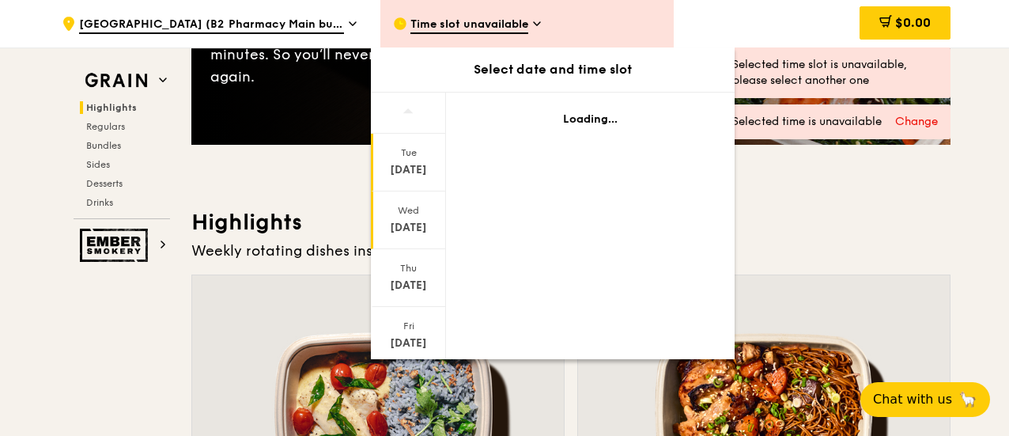 The image size is (1009, 436). Describe the element at coordinates (98, 164) in the screenshot. I see `span: Sides` at that location.